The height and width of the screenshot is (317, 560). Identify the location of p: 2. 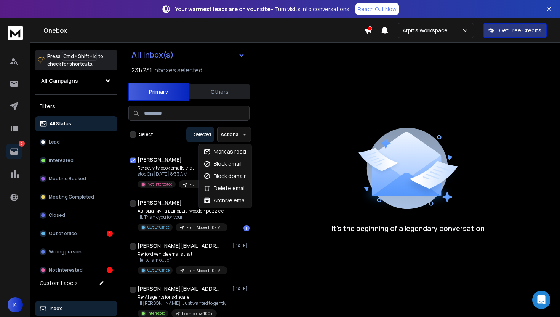
(22, 144).